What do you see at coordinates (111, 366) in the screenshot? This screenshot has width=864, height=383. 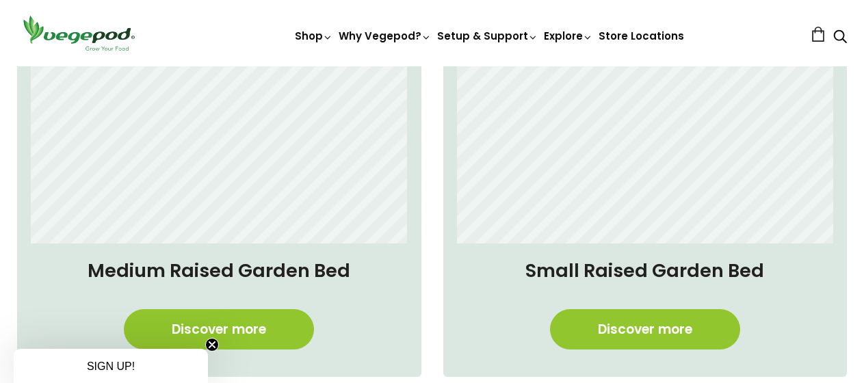 I see `span: SIGN UP!` at bounding box center [111, 366].